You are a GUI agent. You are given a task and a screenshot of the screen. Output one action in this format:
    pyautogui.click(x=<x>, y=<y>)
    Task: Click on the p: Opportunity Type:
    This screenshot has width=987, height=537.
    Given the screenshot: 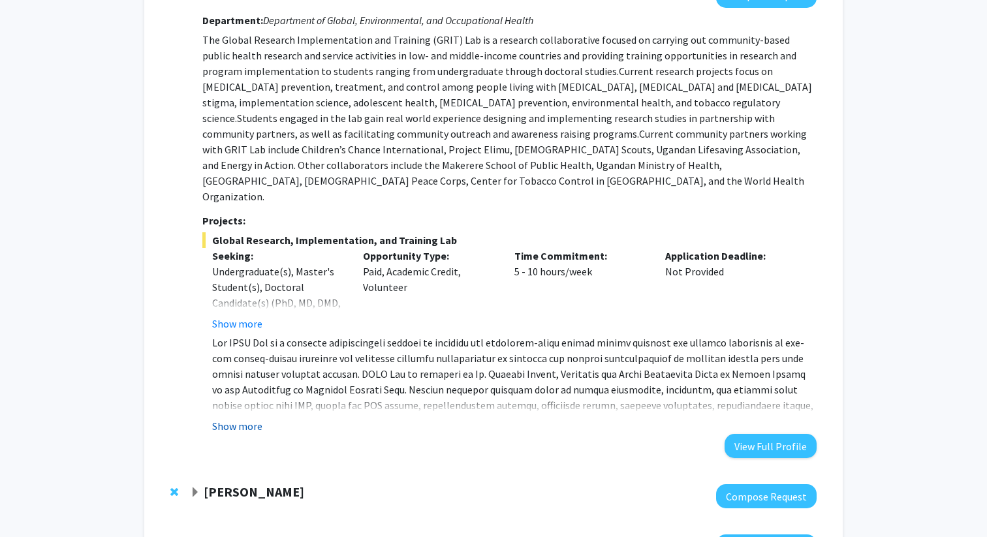 What is the action you would take?
    pyautogui.click(x=429, y=256)
    